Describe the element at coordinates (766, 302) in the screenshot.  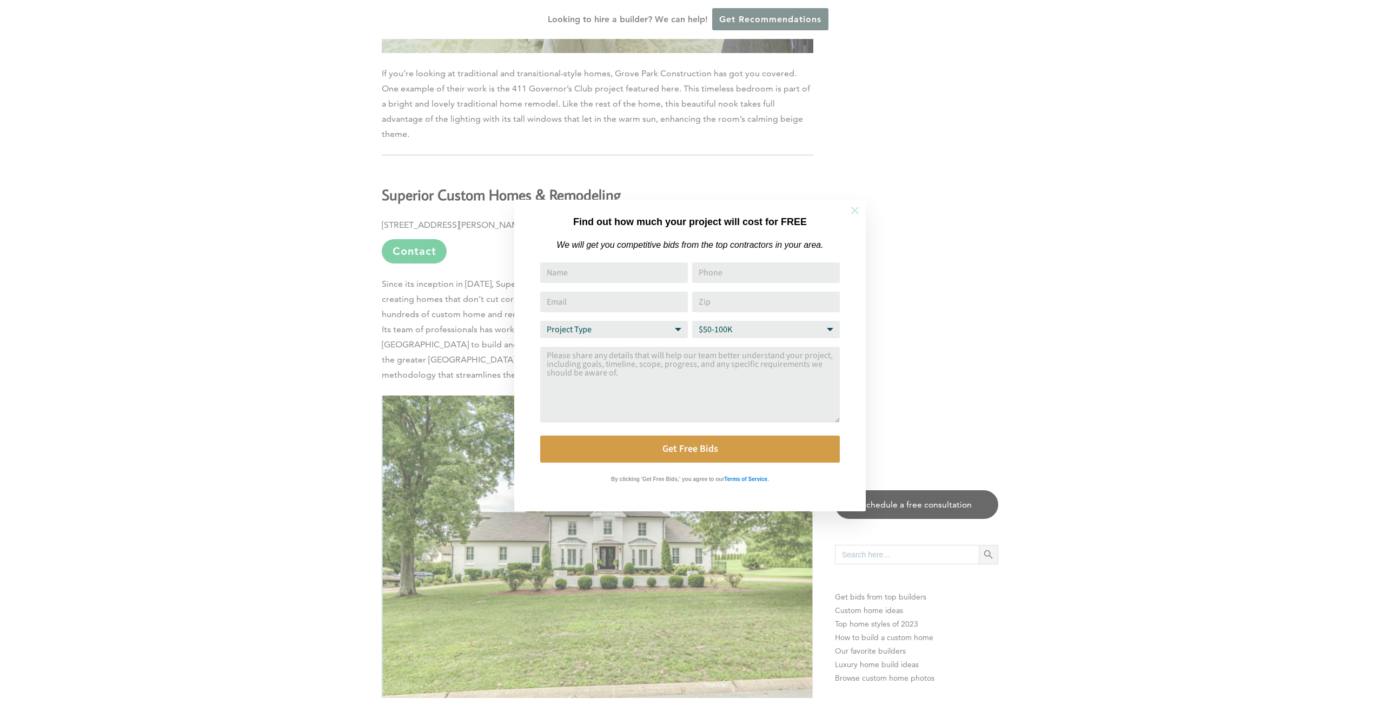
I see `input: Zip` at that location.